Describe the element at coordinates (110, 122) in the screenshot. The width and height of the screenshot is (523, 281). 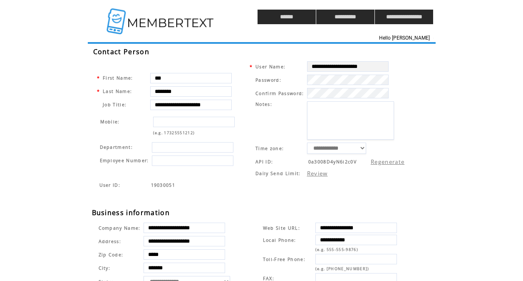
I see `span: Mobile:` at that location.